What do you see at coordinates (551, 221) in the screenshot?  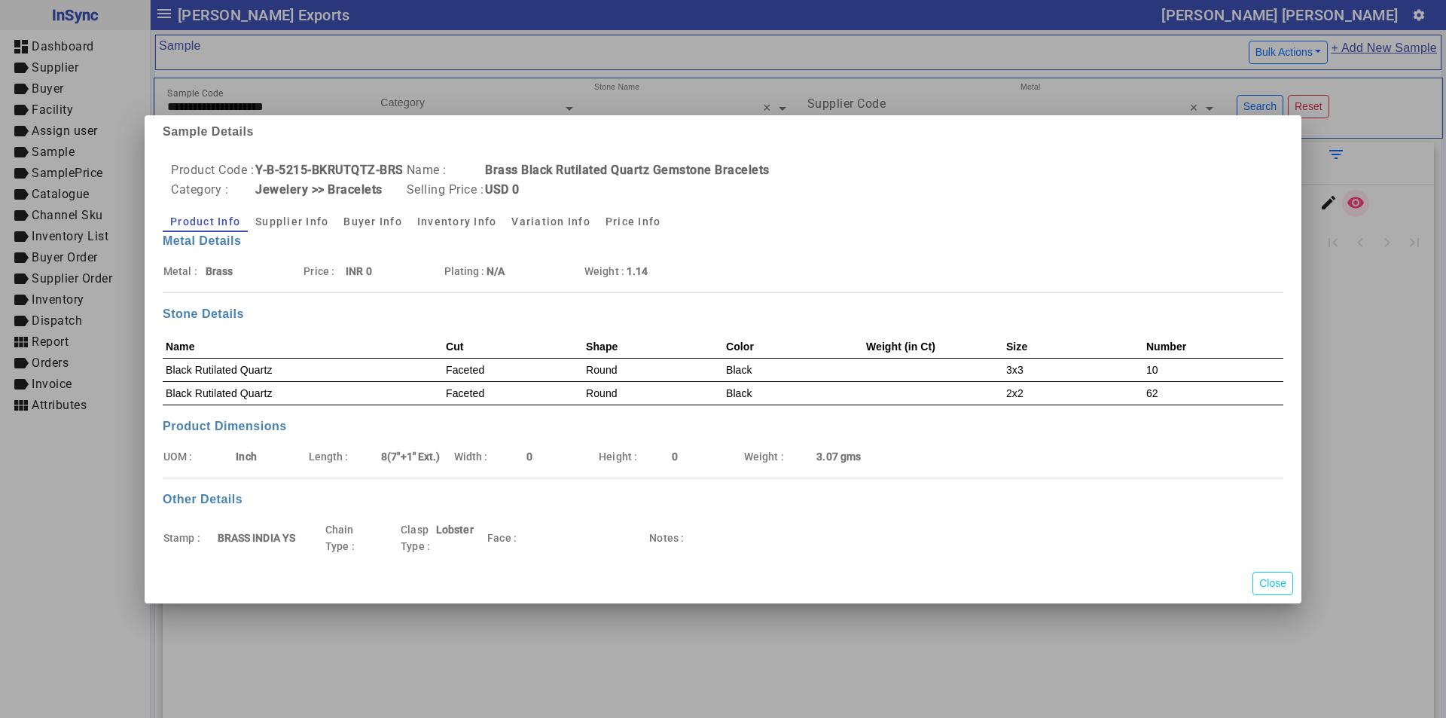 I see `span: Variation Info` at bounding box center [551, 221].